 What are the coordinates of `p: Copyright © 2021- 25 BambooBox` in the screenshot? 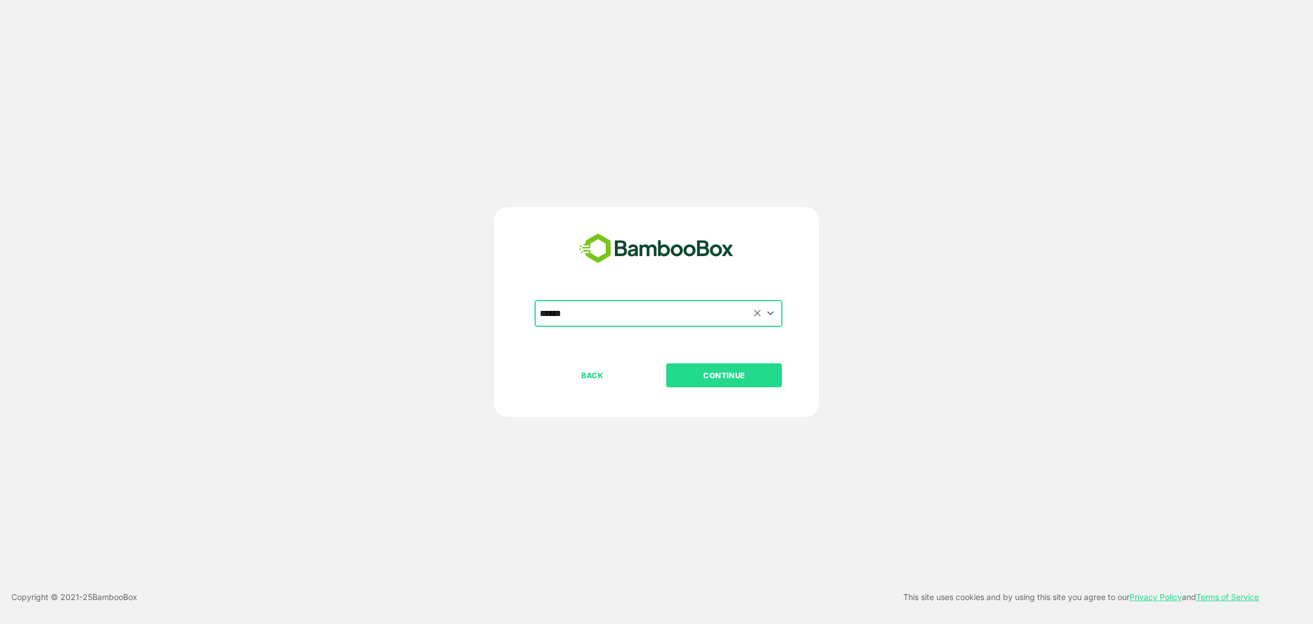 It's located at (74, 597).